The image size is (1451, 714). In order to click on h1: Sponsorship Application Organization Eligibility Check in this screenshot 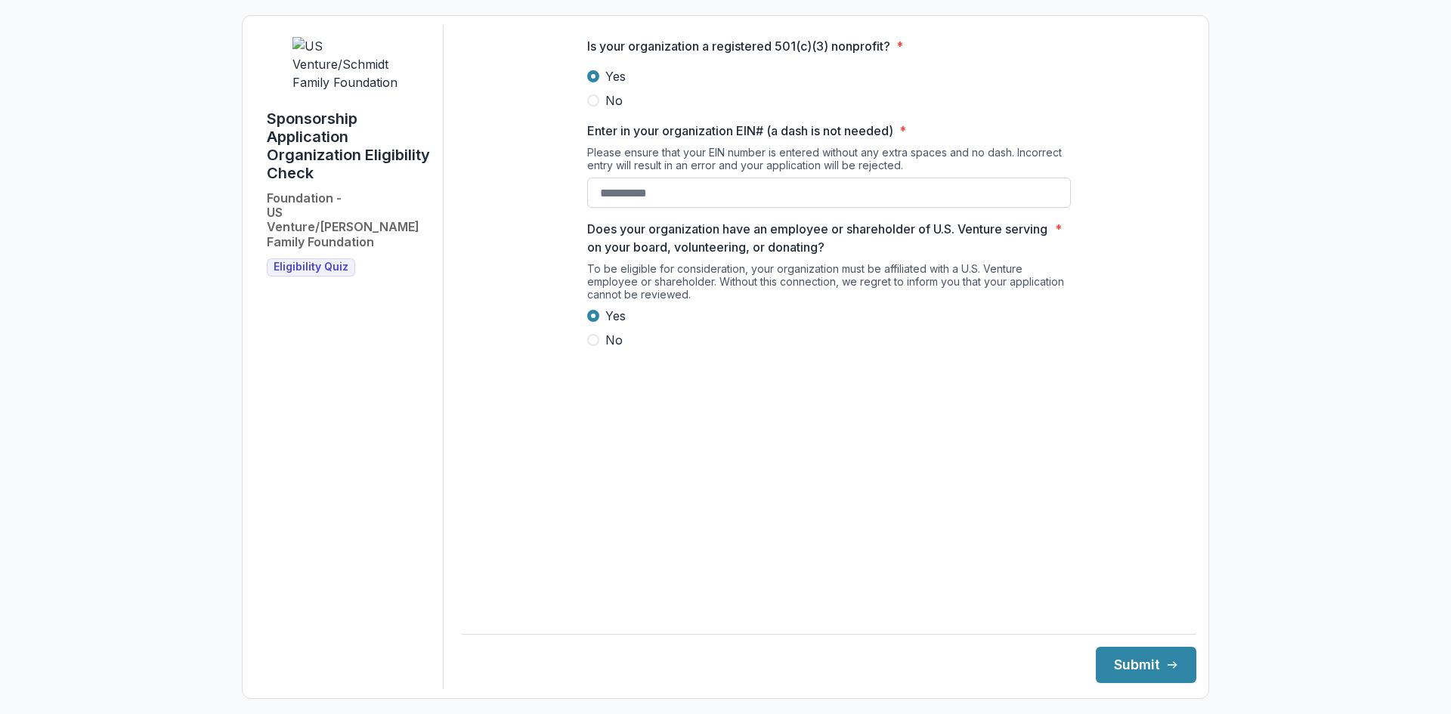, I will do `click(348, 146)`.